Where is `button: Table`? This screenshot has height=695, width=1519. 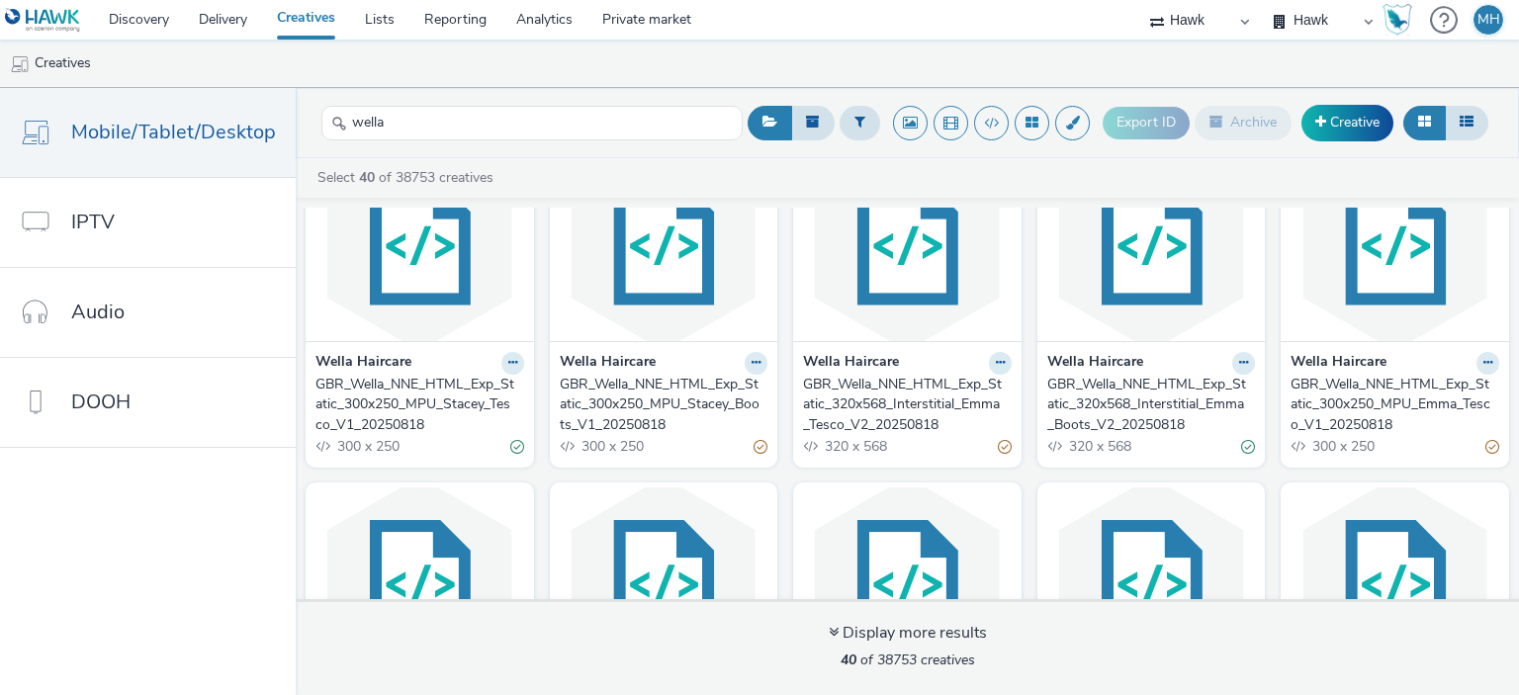
button: Table is located at coordinates (1467, 123).